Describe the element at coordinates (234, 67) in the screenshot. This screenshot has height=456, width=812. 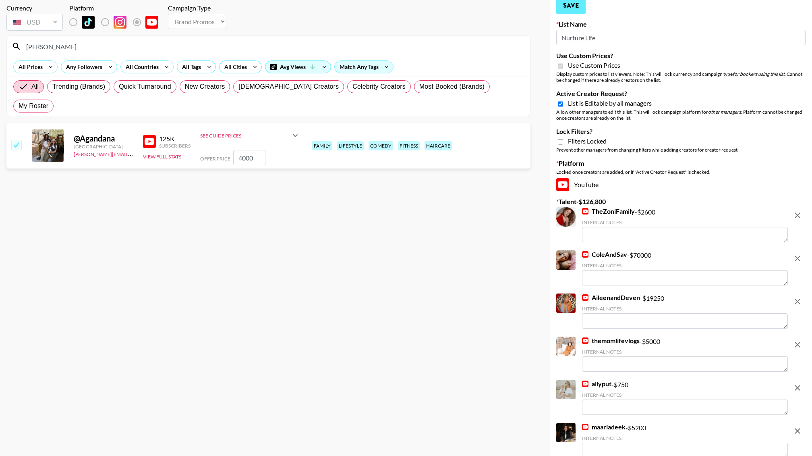
I see `div: All Cities` at that location.